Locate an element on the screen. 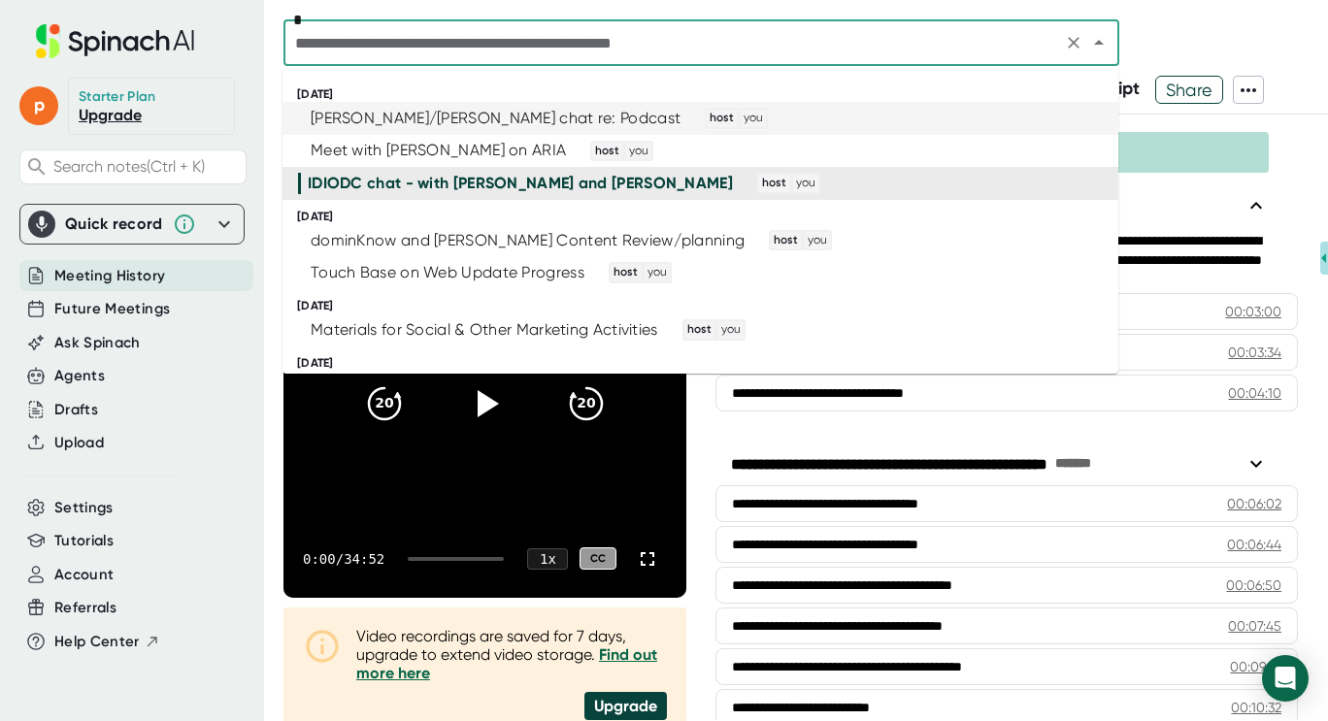  span: p is located at coordinates (39, 106).